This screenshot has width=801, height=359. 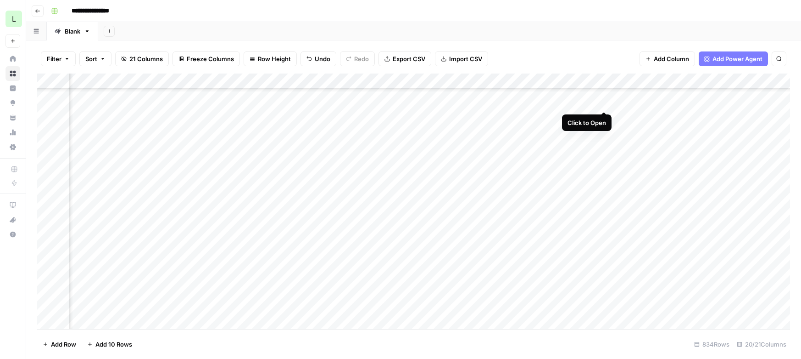 I want to click on span: Import CSV, so click(x=466, y=59).